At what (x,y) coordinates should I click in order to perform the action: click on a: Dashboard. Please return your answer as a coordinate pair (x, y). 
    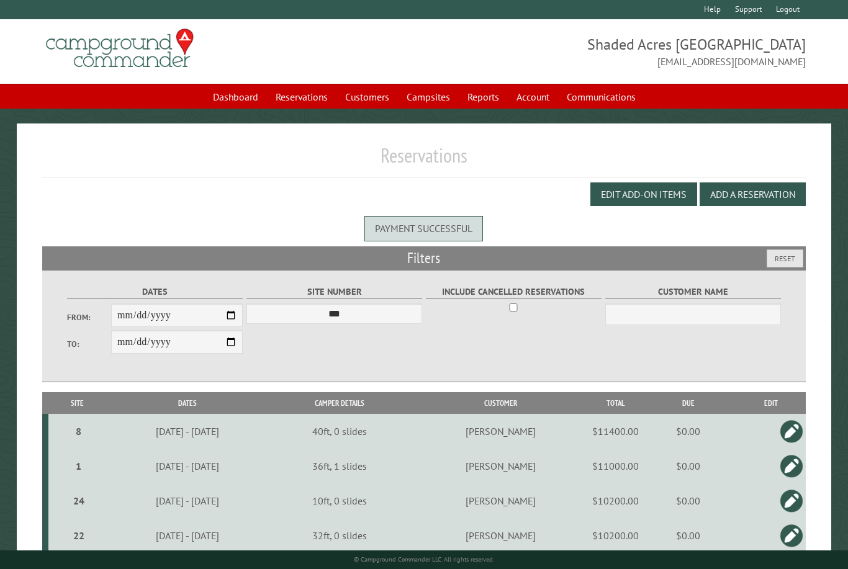
    Looking at the image, I should click on (235, 97).